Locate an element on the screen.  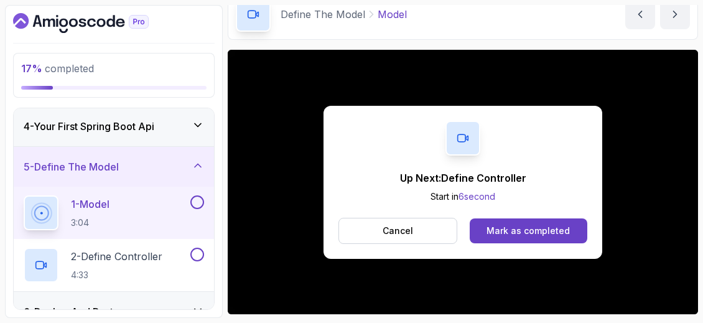
a: Dashboard is located at coordinates (95, 23).